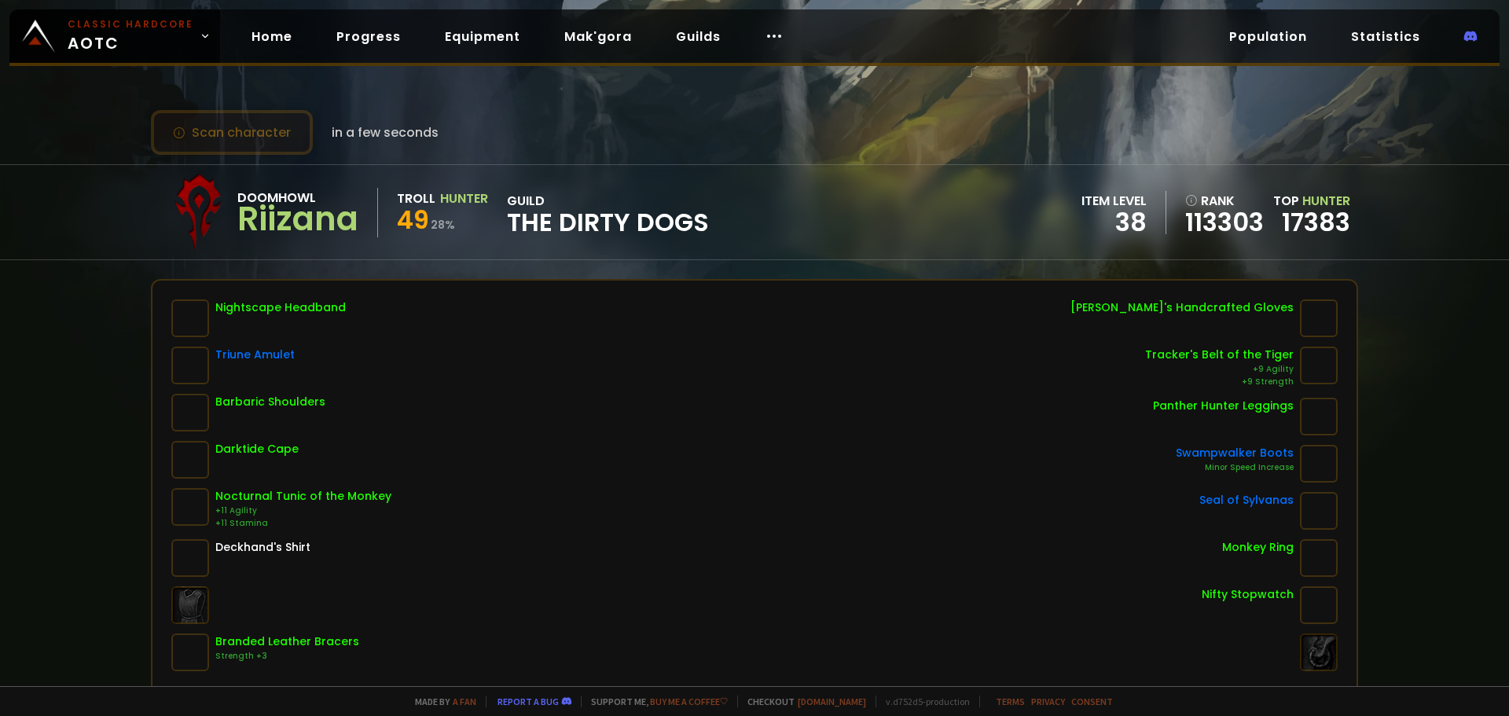  I want to click on div: Nifty Stopwatch, so click(1247, 594).